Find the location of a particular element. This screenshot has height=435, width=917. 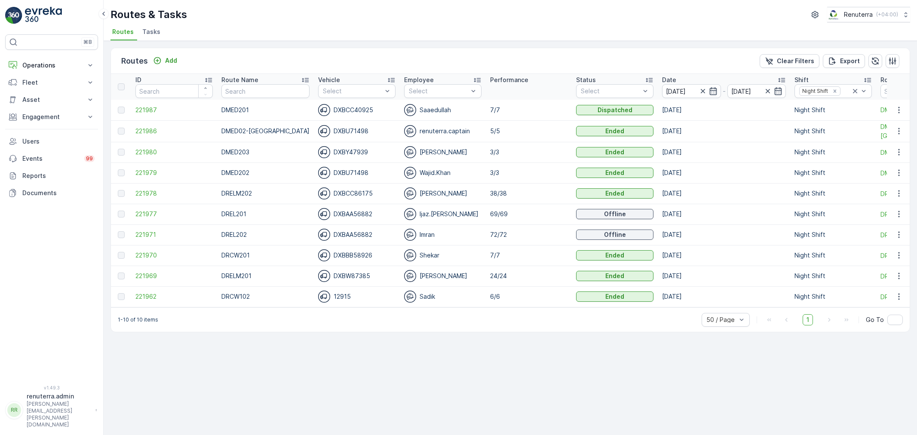

a: 221971 is located at coordinates (174, 235).